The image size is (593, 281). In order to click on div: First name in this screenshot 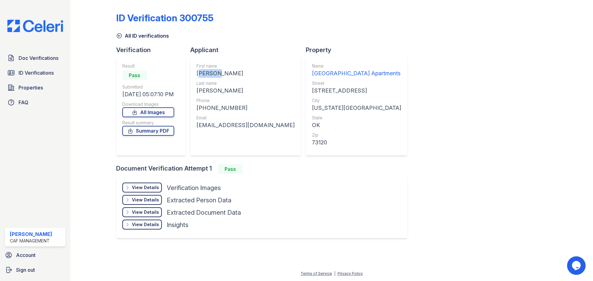, I will do `click(245, 66)`.